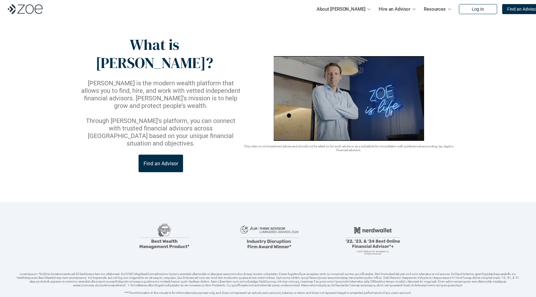  What do you see at coordinates (161, 163) in the screenshot?
I see `p: Find an Advisor` at bounding box center [161, 163].